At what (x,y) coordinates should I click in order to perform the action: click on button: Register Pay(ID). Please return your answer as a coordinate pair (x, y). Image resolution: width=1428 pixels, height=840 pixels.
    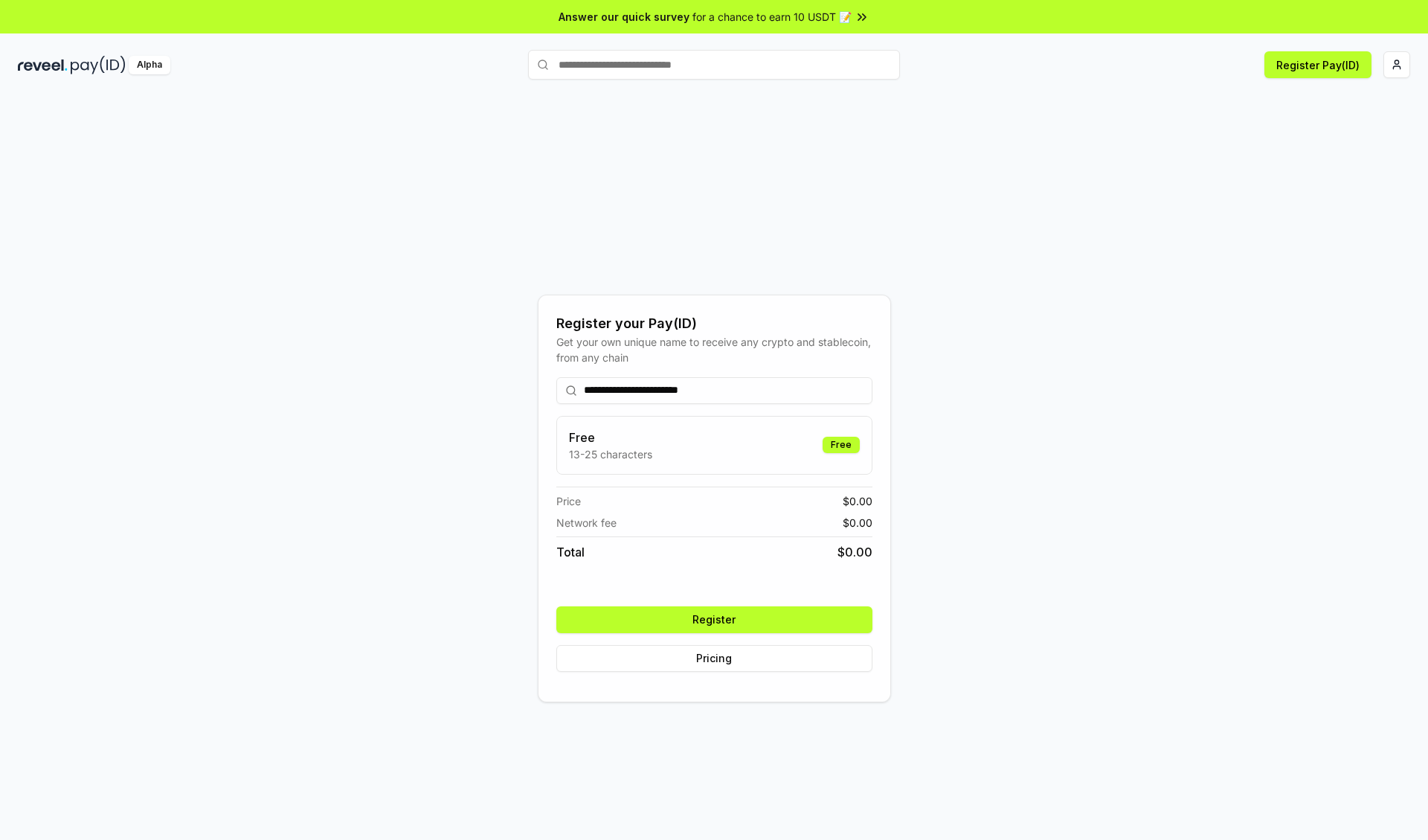
    Looking at the image, I should click on (1318, 65).